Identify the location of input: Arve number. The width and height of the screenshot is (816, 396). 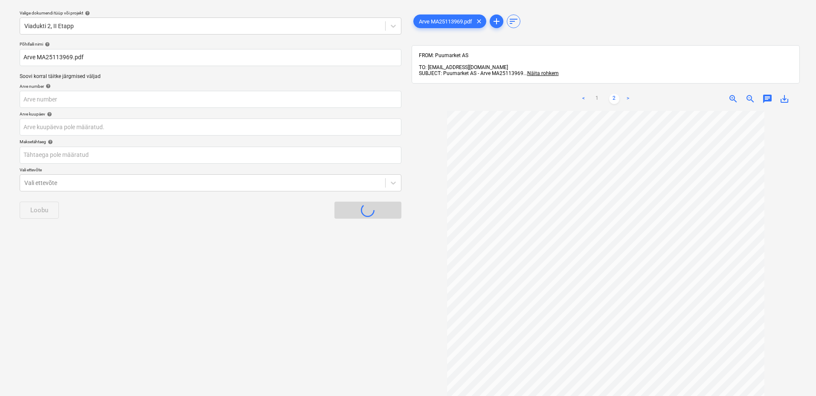
(210, 99).